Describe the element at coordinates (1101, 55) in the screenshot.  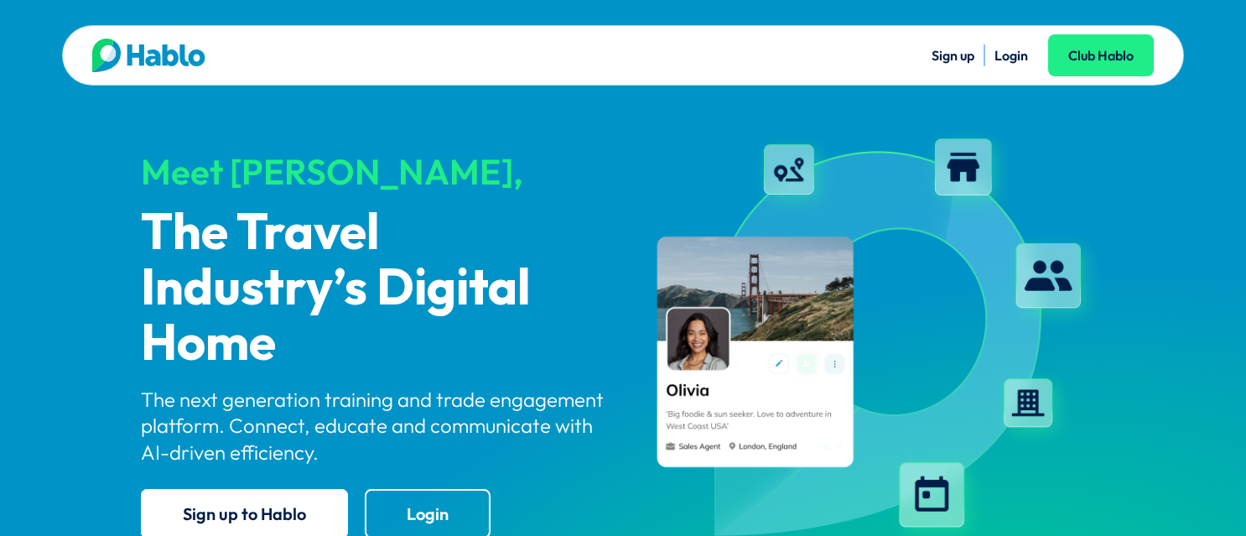
I see `a: Club Hablo` at that location.